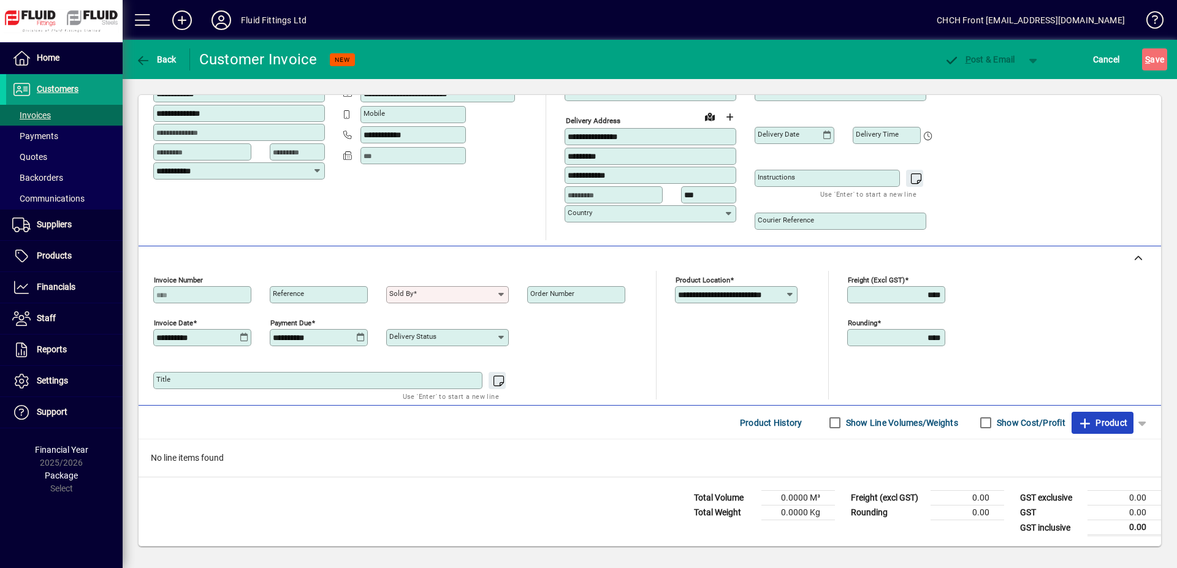  I want to click on span: Backorders, so click(37, 178).